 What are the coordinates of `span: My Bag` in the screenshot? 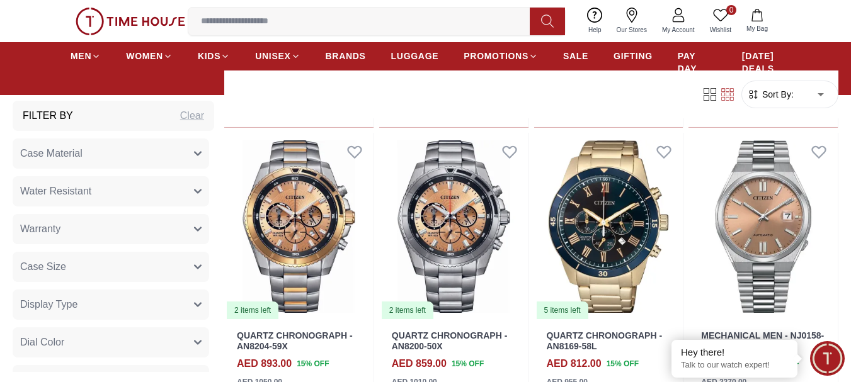 It's located at (757, 28).